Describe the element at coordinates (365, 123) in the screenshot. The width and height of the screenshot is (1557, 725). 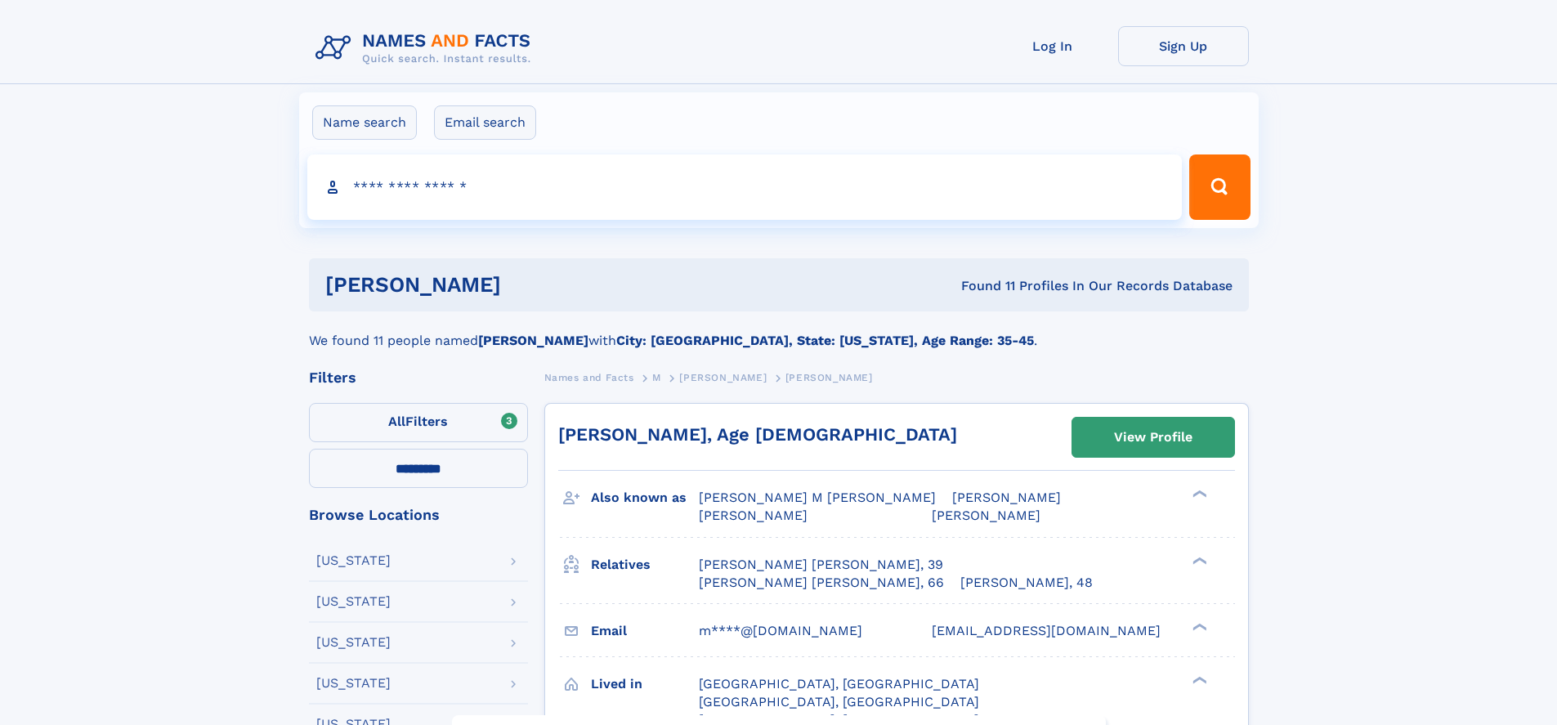
I see `label: Name search` at that location.